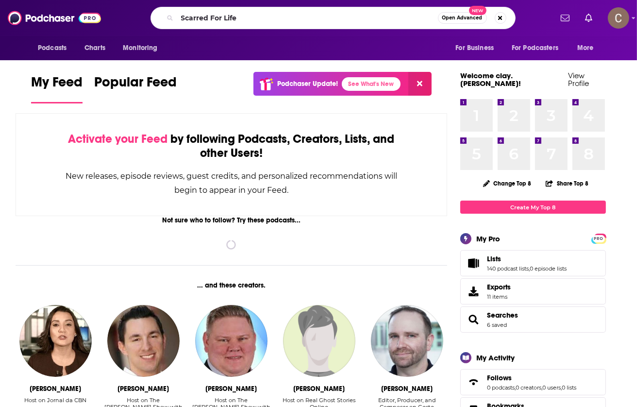  I want to click on p: Podchaser Update!, so click(308, 84).